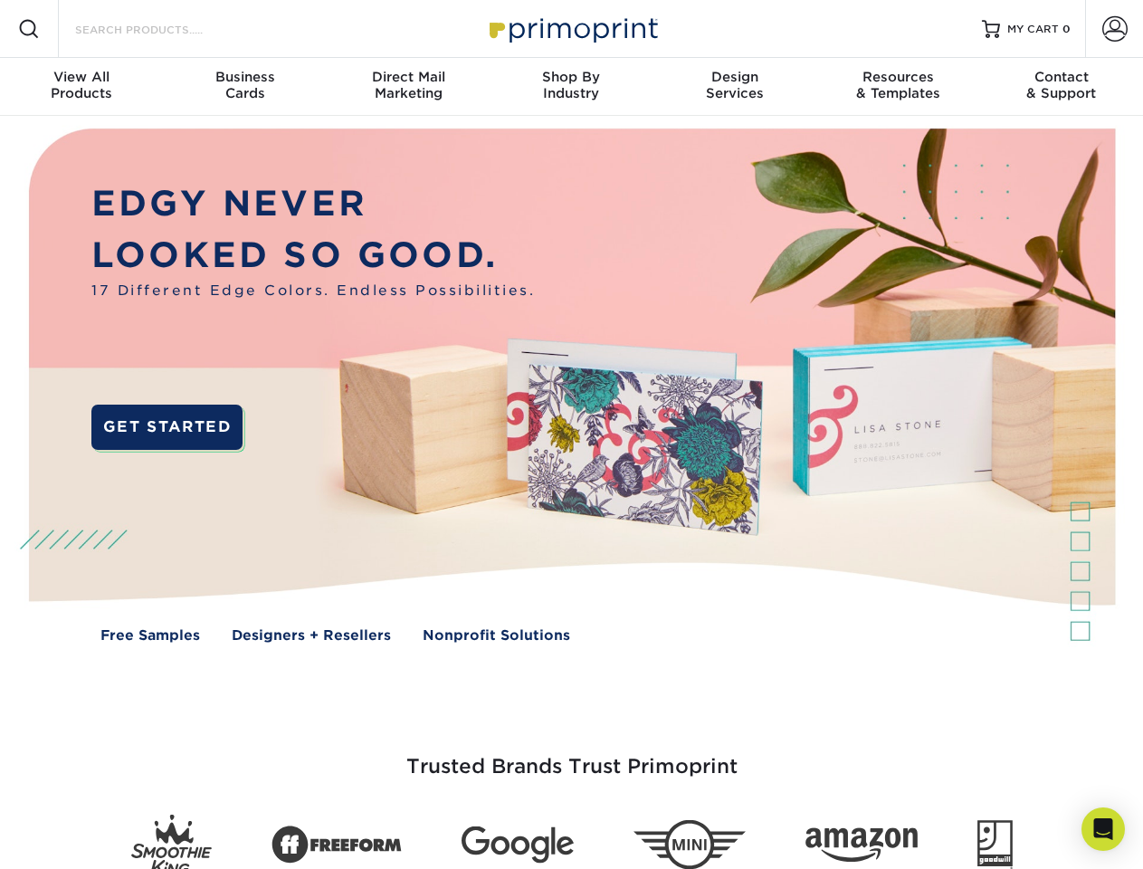 This screenshot has width=1143, height=869. Describe the element at coordinates (571, 87) in the screenshot. I see `a: Shop ByIndustry` at that location.